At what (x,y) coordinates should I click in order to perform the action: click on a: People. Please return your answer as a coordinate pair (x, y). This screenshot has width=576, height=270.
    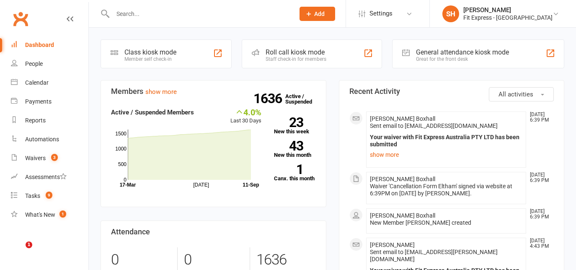
    Looking at the image, I should click on (49, 64).